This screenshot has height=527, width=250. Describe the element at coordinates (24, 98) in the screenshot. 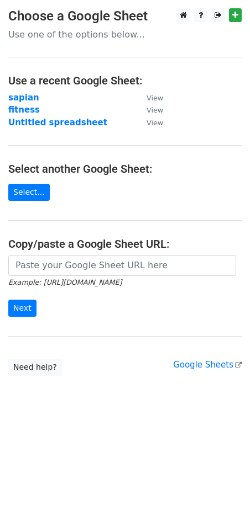

I see `strong: sapian` at that location.